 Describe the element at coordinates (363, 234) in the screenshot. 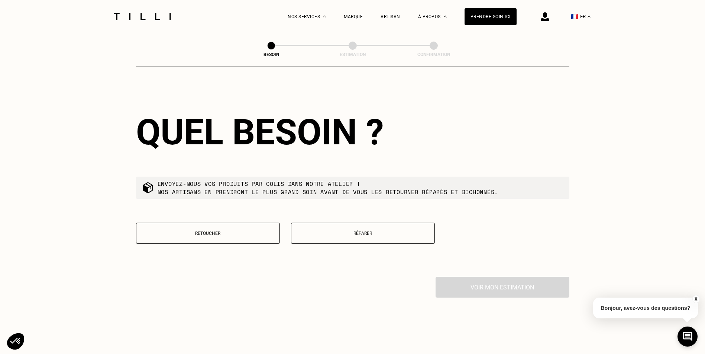

I see `p: Réparer` at that location.